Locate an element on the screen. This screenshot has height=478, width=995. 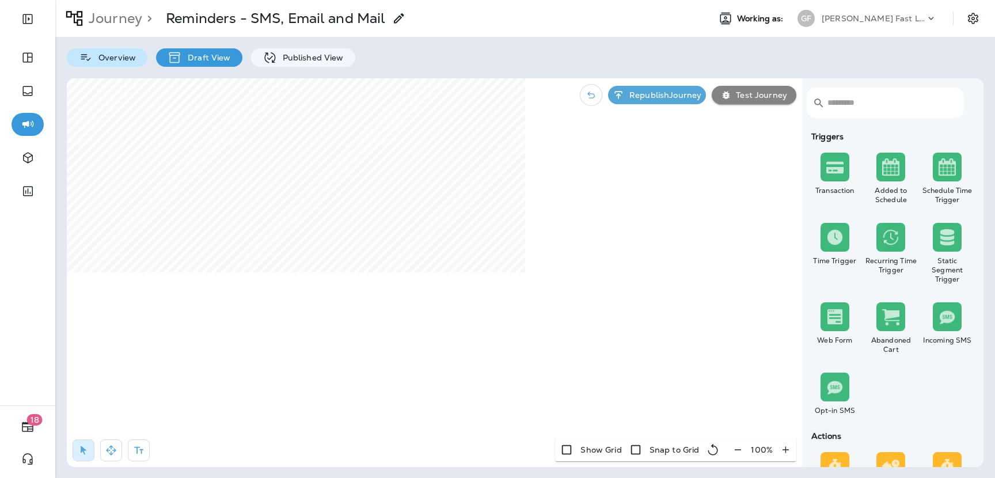
p: Show Grid is located at coordinates (601, 450).